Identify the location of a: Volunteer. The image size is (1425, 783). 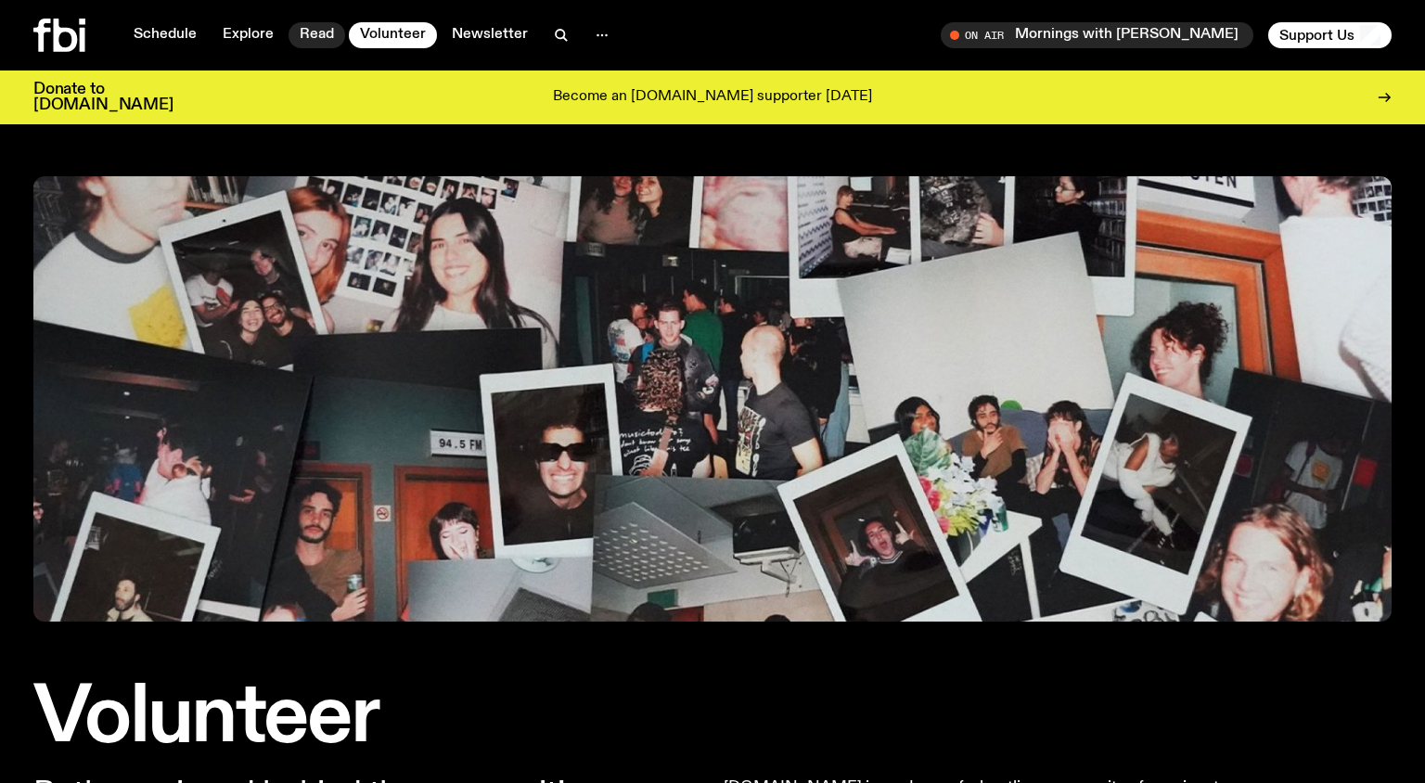
(392, 35).